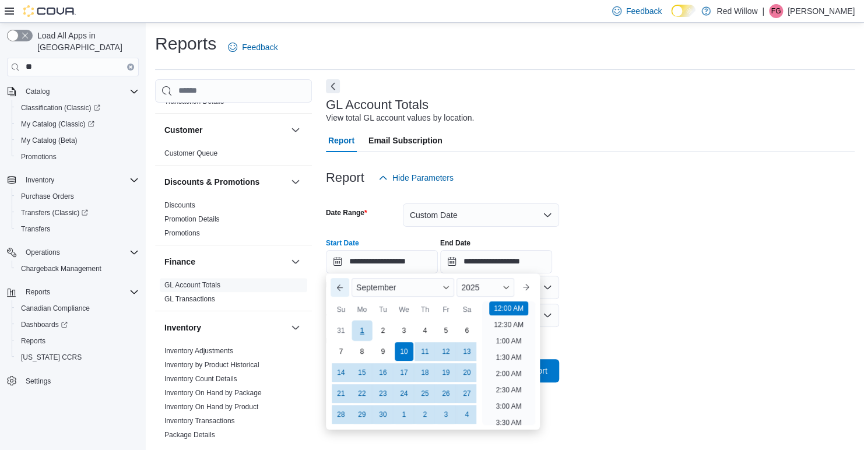 The width and height of the screenshot is (864, 450). What do you see at coordinates (199, 351) in the screenshot?
I see `a: Inventory Adjustments` at bounding box center [199, 351].